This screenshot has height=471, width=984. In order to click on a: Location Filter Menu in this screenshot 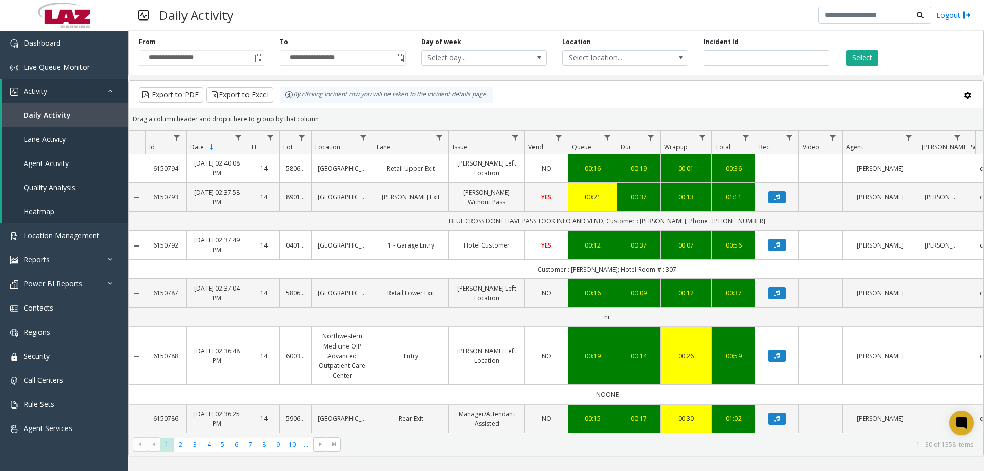, I will do `click(363, 137)`.